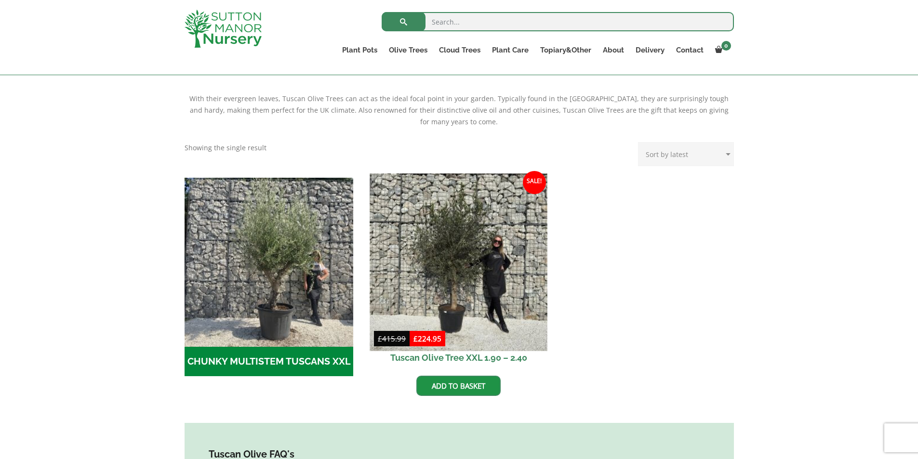  Describe the element at coordinates (614, 50) in the screenshot. I see `a: About` at that location.